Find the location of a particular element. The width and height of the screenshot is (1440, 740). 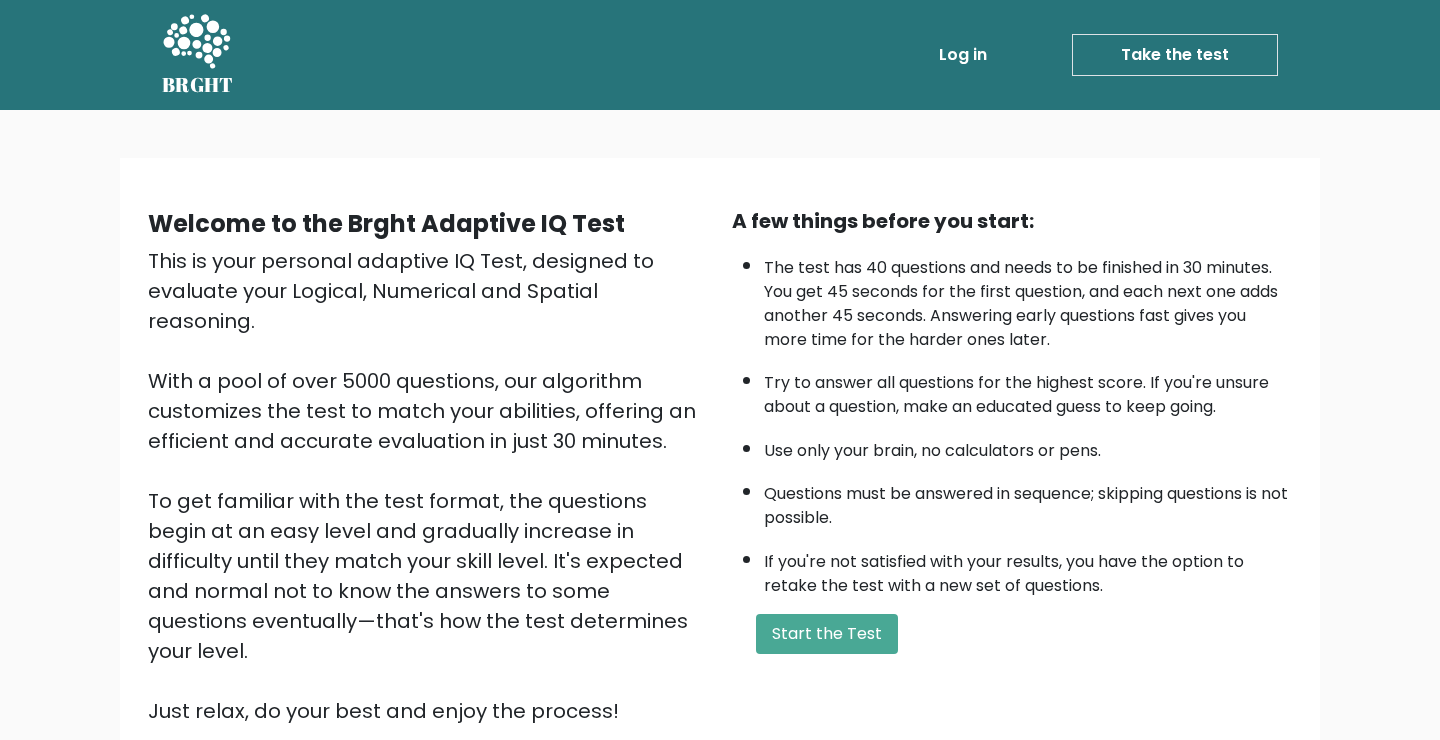

a: Take the test is located at coordinates (1175, 55).